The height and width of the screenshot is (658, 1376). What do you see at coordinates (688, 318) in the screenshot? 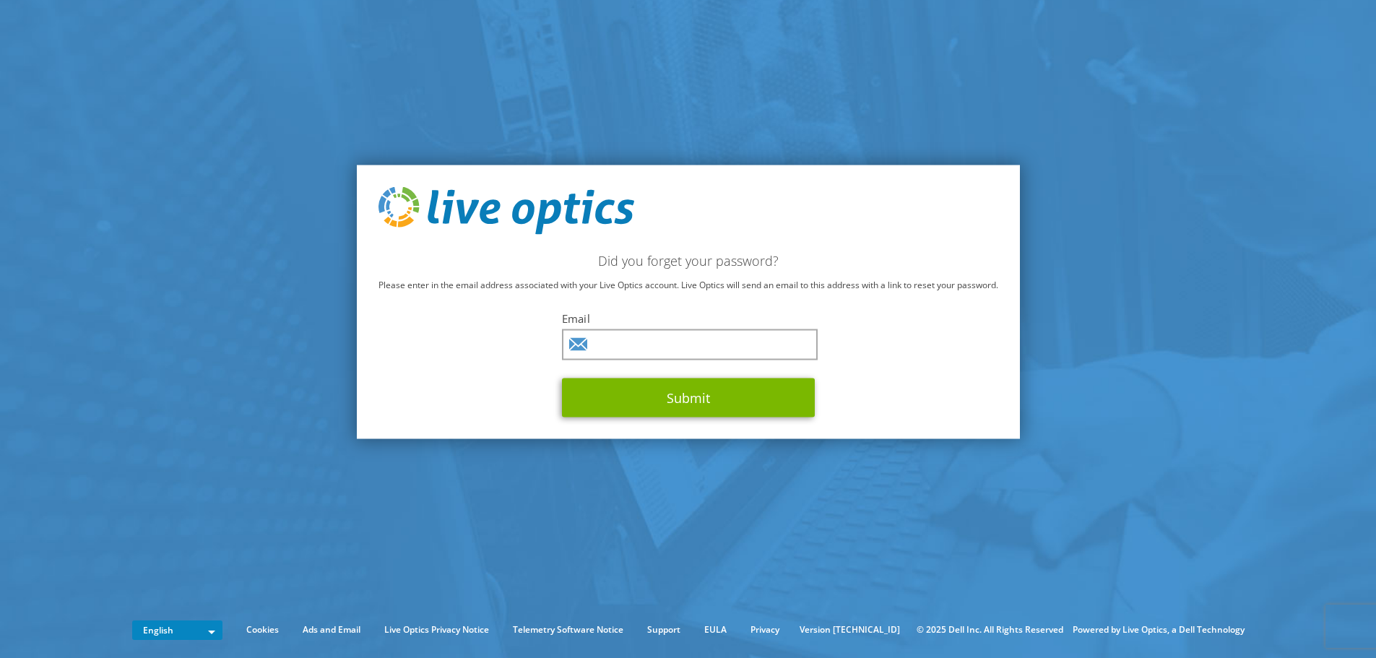
I see `label: Email` at bounding box center [688, 318].